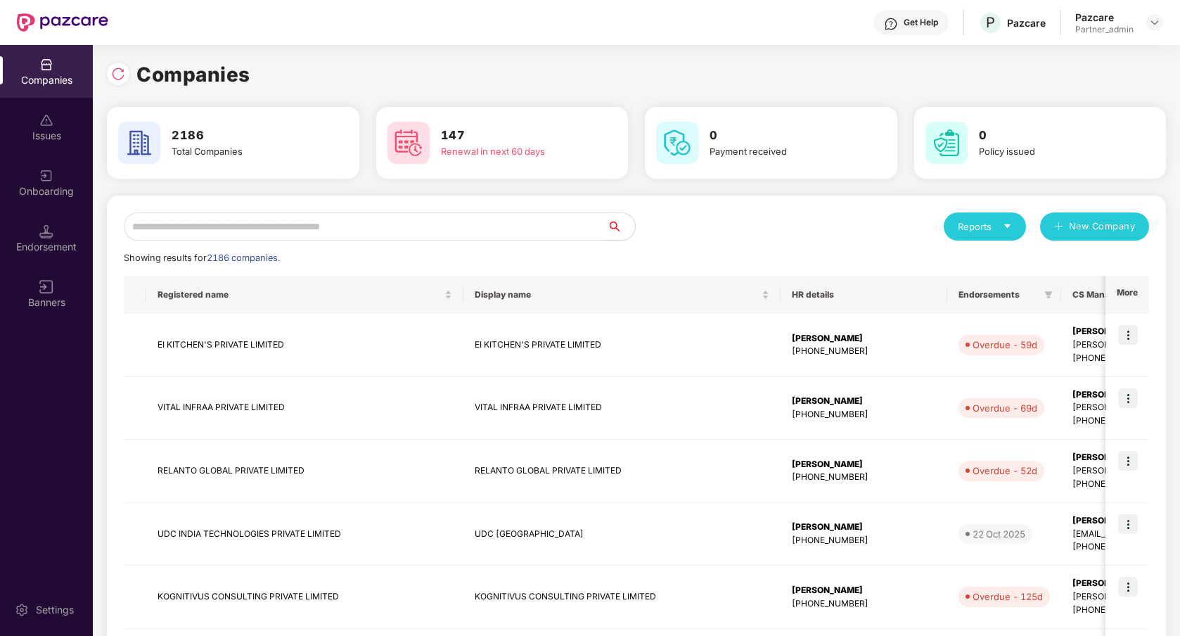  Describe the element at coordinates (1005, 408) in the screenshot. I see `div: Overdue - 69d` at that location.